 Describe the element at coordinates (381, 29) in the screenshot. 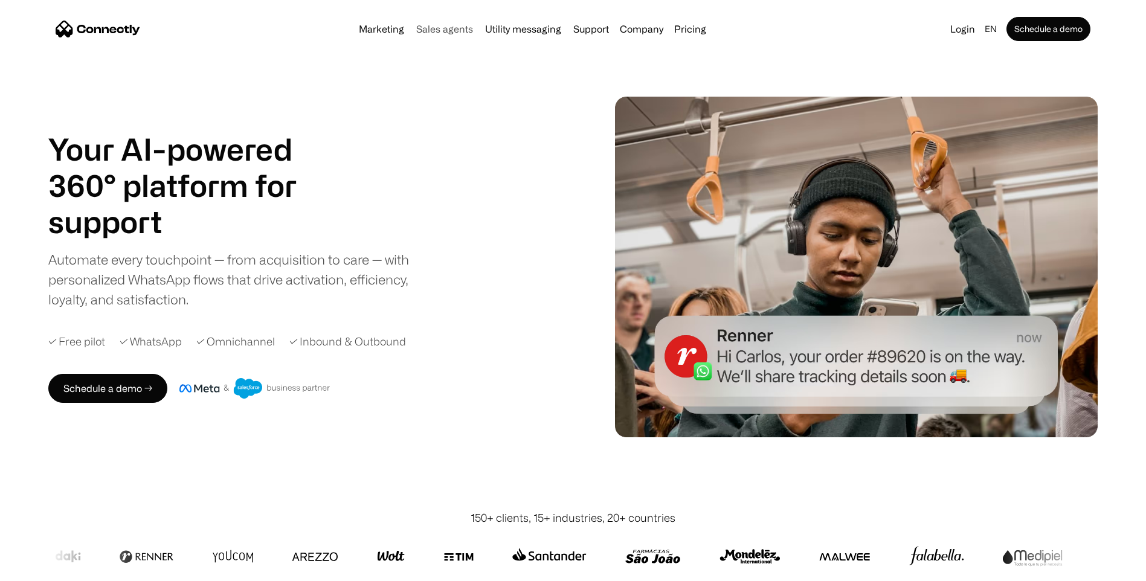

I see `a: Marketing` at that location.